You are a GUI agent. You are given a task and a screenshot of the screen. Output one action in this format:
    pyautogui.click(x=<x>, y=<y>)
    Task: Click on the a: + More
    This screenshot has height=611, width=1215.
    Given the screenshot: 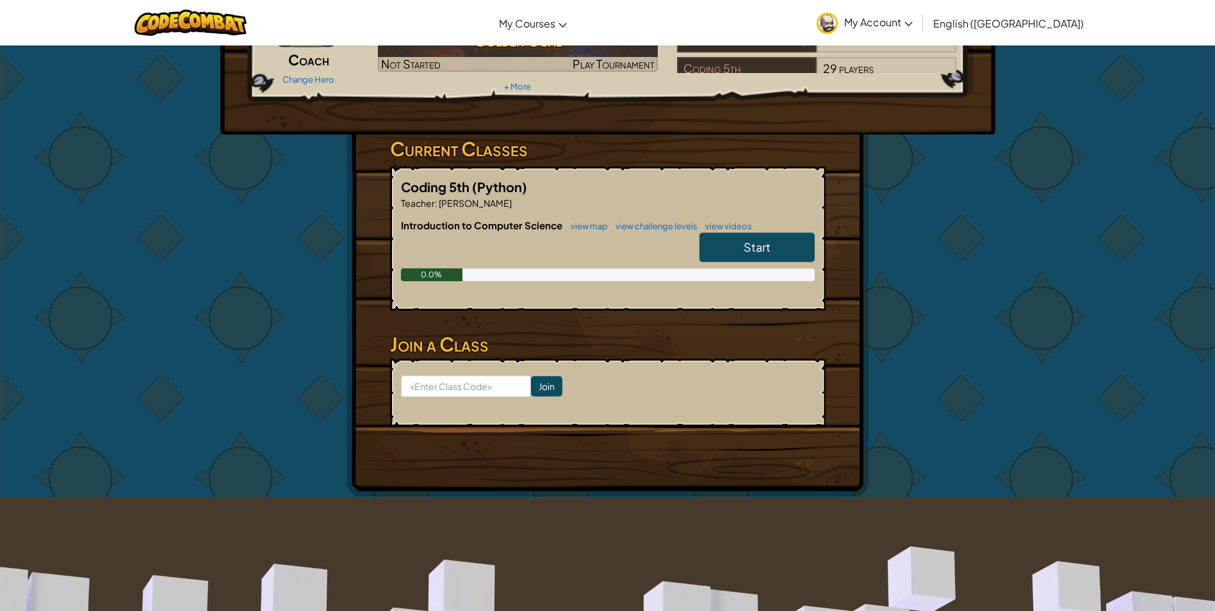 What is the action you would take?
    pyautogui.click(x=518, y=86)
    